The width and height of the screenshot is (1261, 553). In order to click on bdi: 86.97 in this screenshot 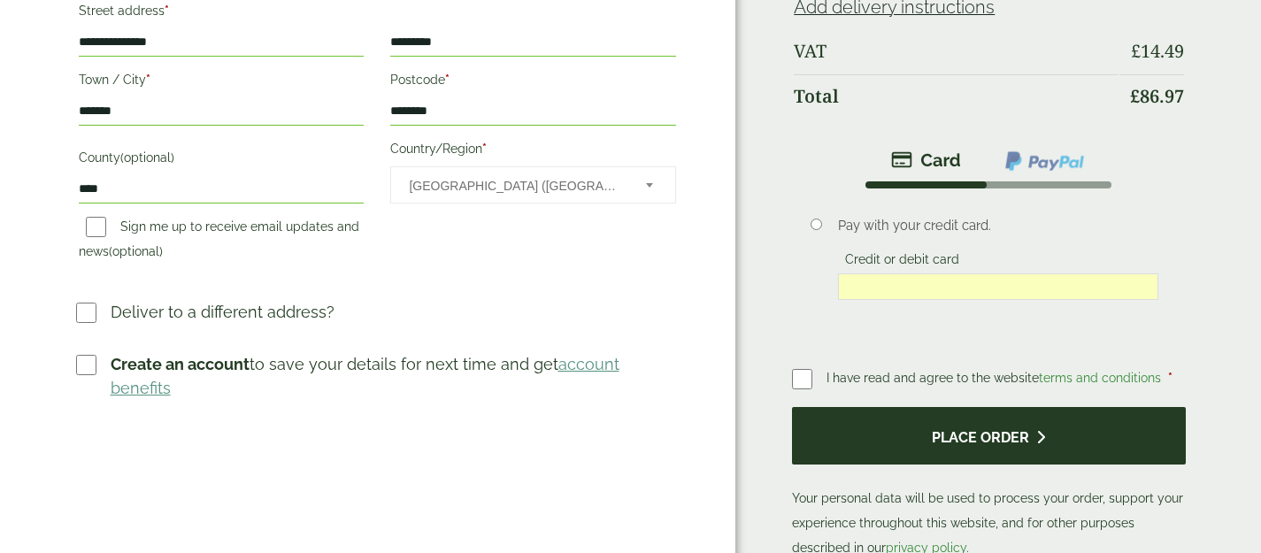, I will do `click(1156, 96)`.